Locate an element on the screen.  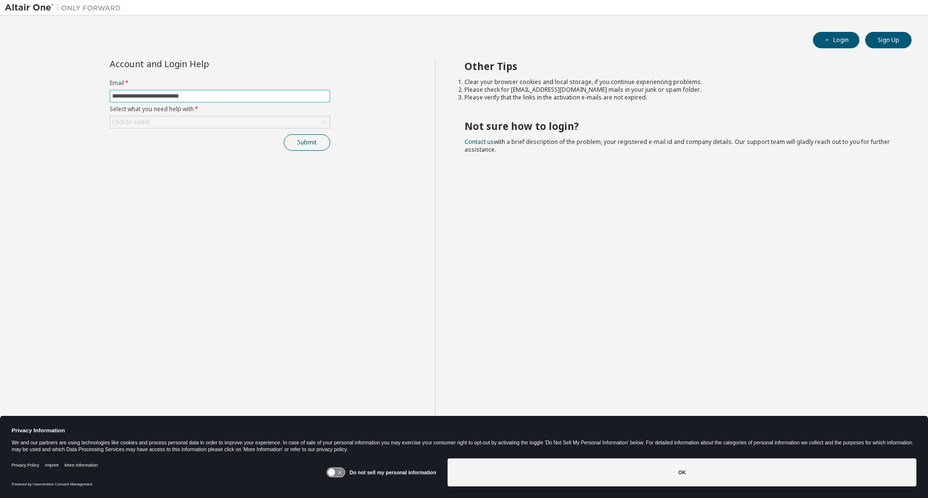
button: Login is located at coordinates (836, 40).